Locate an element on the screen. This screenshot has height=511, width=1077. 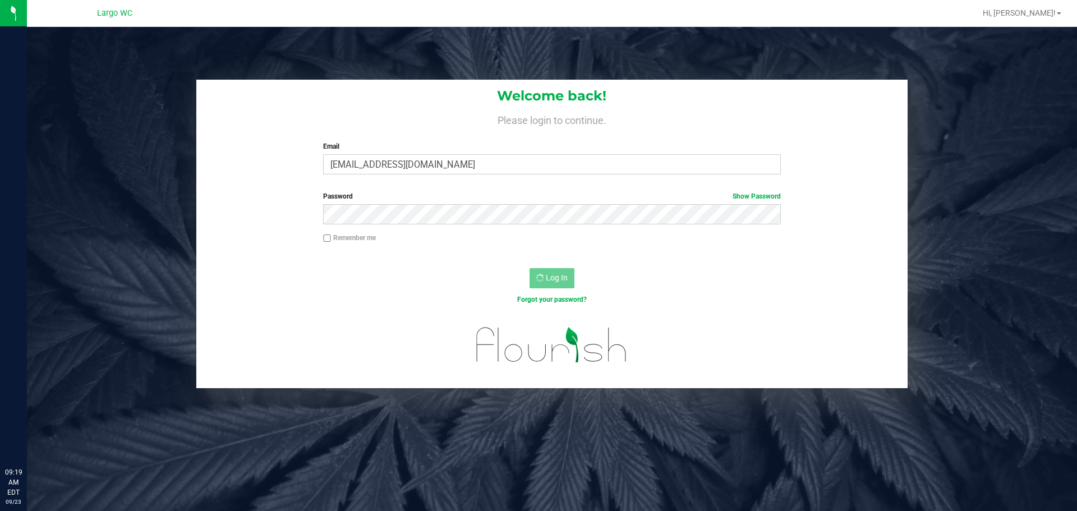
p: 09:19 AM EDT is located at coordinates (13, 483).